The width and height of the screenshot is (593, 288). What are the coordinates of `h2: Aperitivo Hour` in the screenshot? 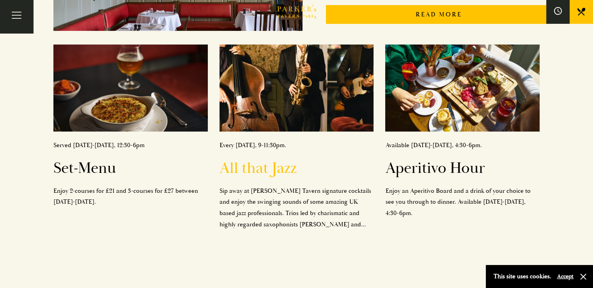 It's located at (463, 168).